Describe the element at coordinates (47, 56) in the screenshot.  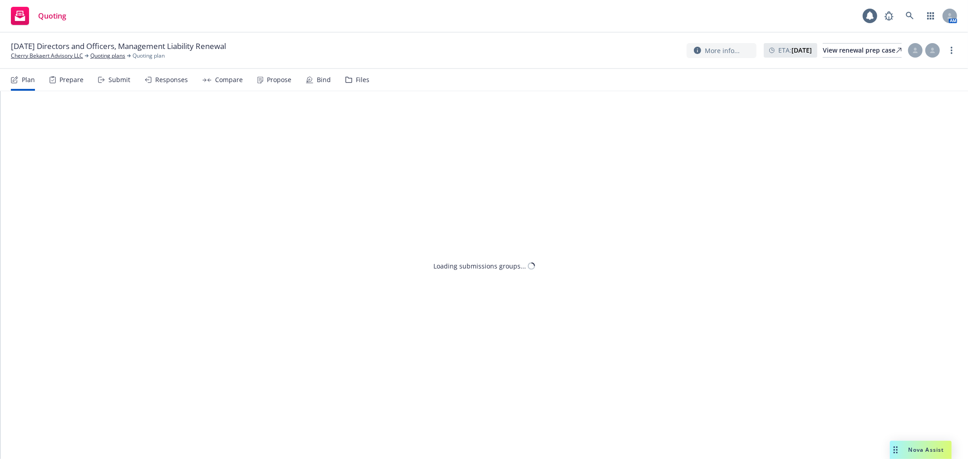
I see `a: Cherry Bekaert Advisory LLC` at that location.